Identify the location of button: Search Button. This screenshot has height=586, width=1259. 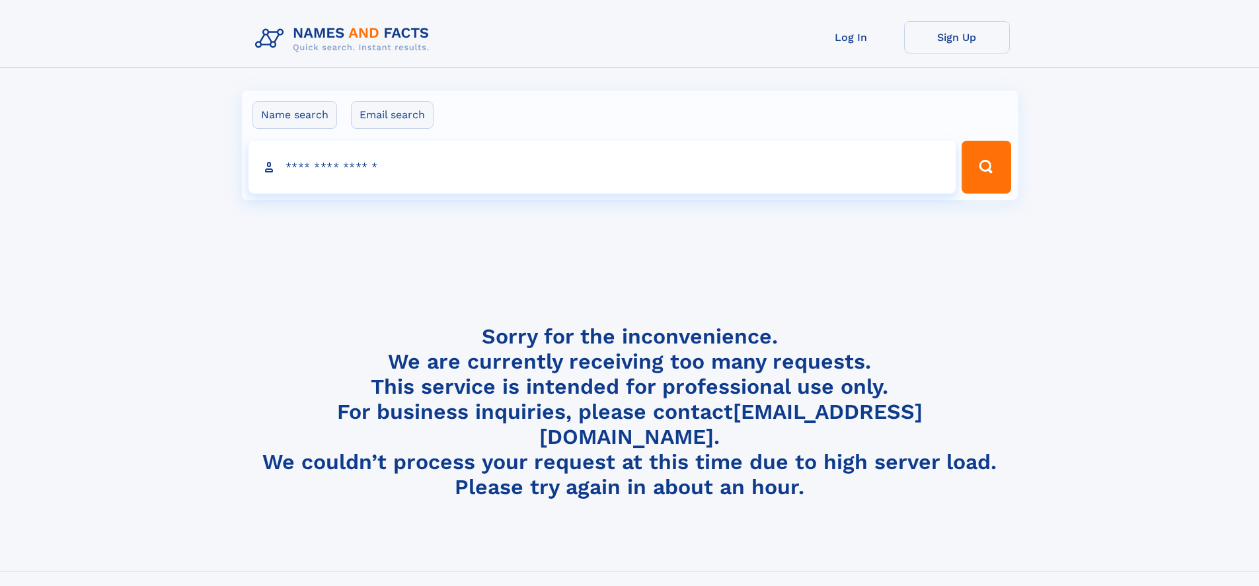
(986, 167).